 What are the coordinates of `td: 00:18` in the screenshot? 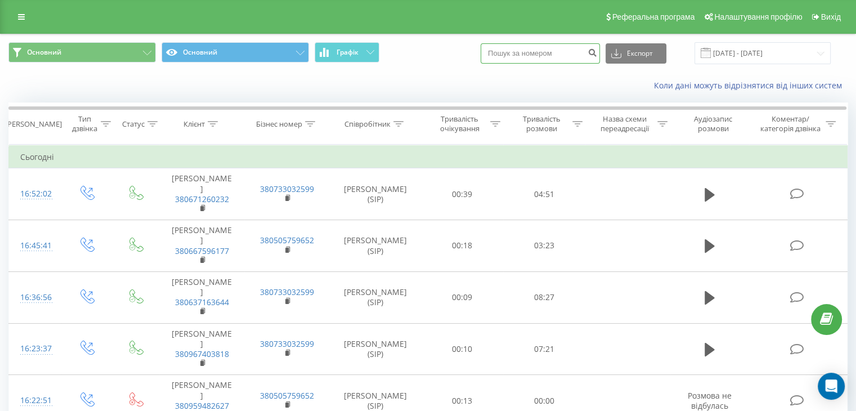 It's located at (462, 246).